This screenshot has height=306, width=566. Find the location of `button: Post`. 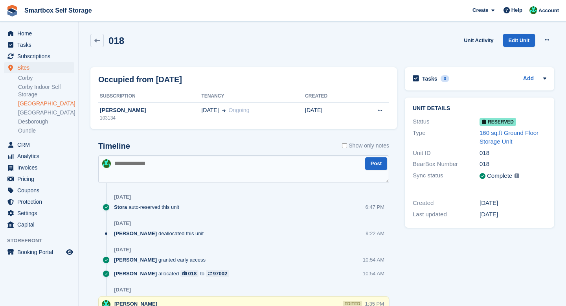

button: Post is located at coordinates (376, 163).